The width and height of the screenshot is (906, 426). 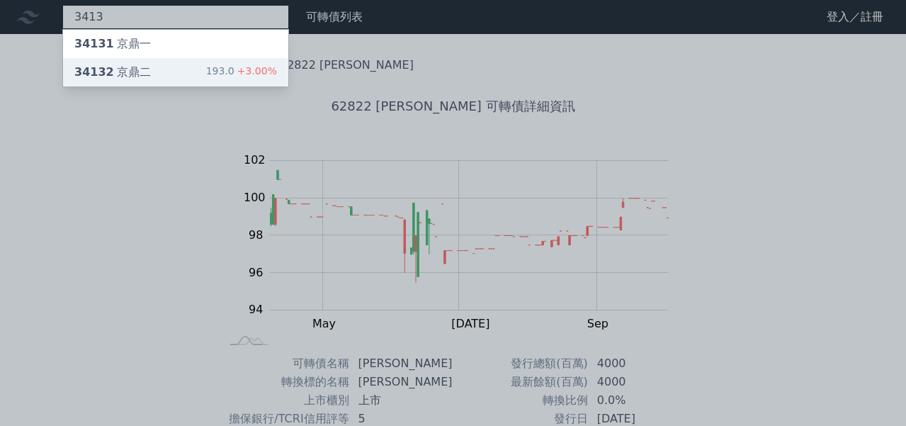 What do you see at coordinates (242, 72) in the screenshot?
I see `div: 193.0` at bounding box center [242, 72].